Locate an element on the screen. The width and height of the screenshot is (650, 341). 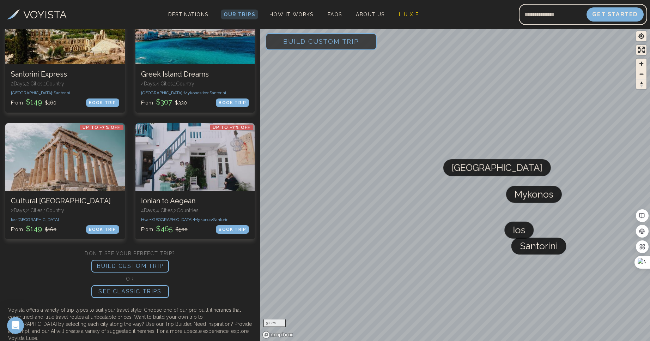
span: FAQs is located at coordinates (335, 14).